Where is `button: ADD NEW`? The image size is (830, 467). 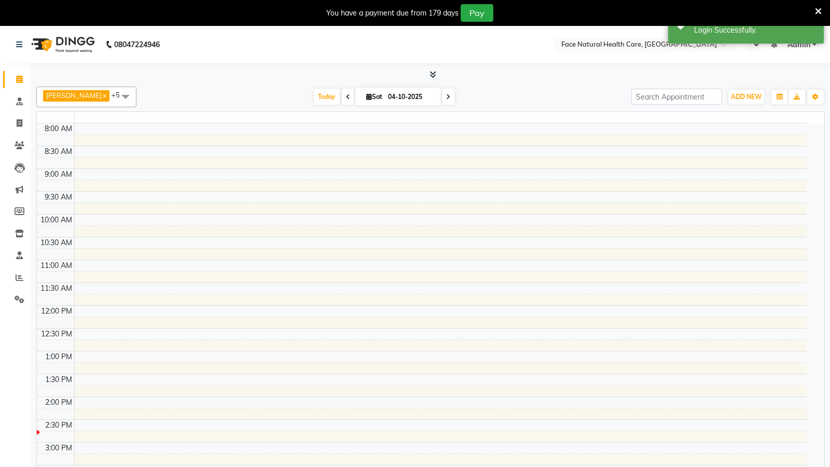 button: ADD NEW is located at coordinates (746, 97).